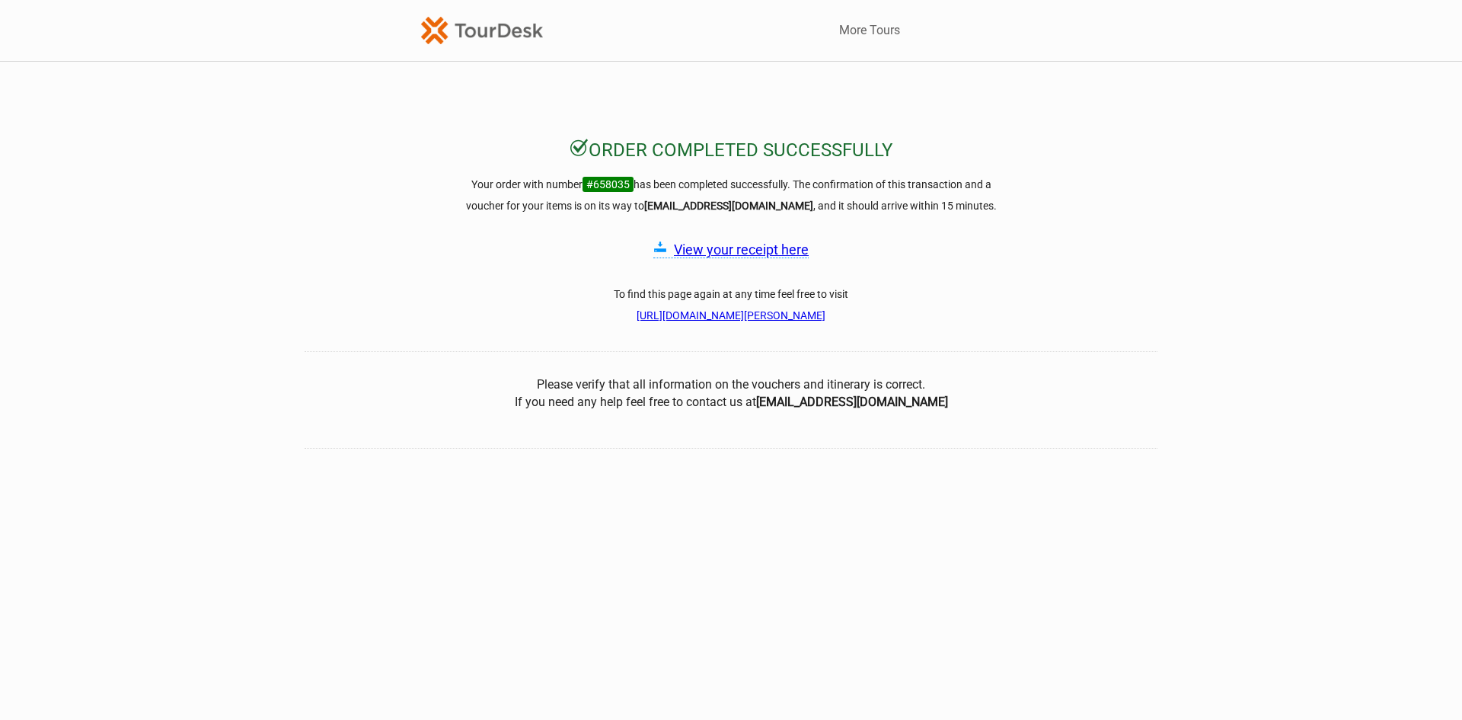  I want to click on img: TourDesk-logo-td-orange-v1.png, so click(482, 30).